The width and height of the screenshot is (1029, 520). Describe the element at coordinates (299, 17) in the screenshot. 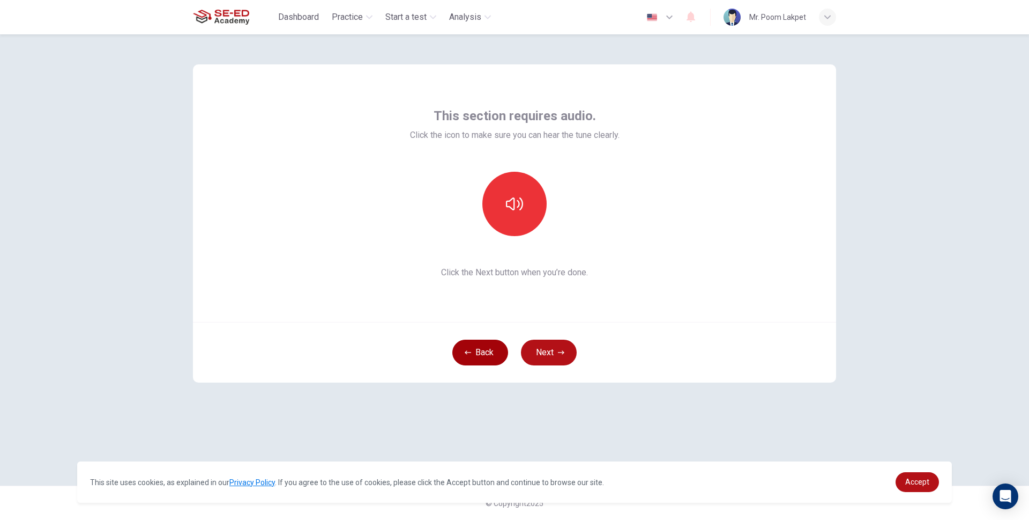

I see `a: Dashboard` at that location.